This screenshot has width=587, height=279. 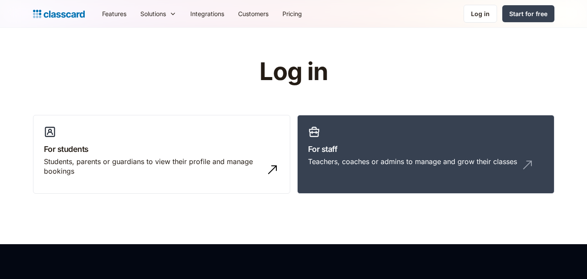 What do you see at coordinates (412, 161) in the screenshot?
I see `div: Teachers, coaches or admins to manage and grow their classes` at bounding box center [412, 161].